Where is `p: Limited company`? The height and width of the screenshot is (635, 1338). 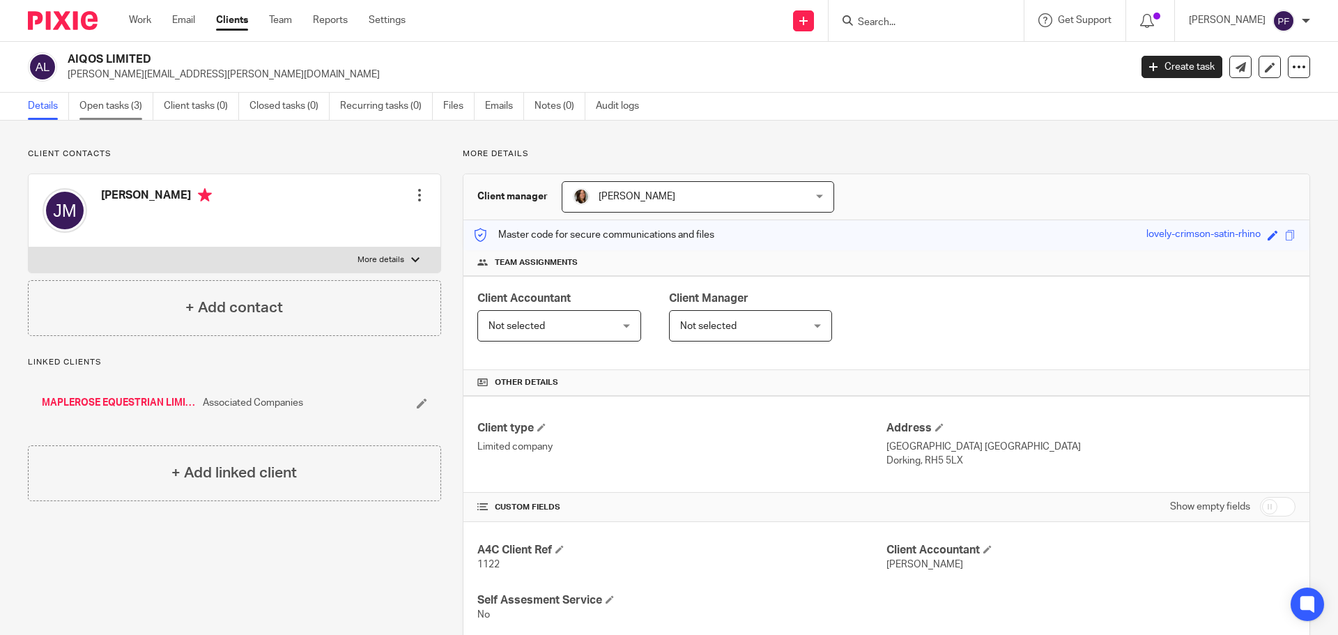
p: Limited company is located at coordinates (682, 447).